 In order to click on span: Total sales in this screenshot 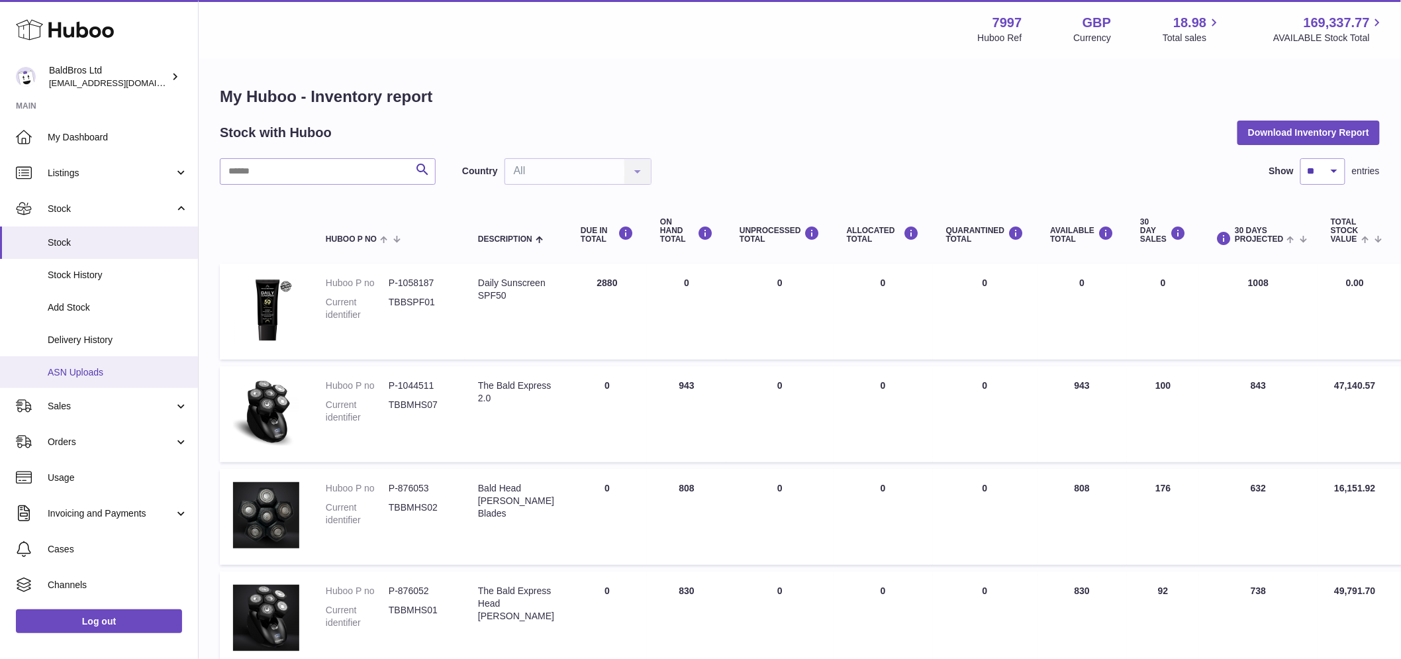, I will do `click(1192, 38)`.